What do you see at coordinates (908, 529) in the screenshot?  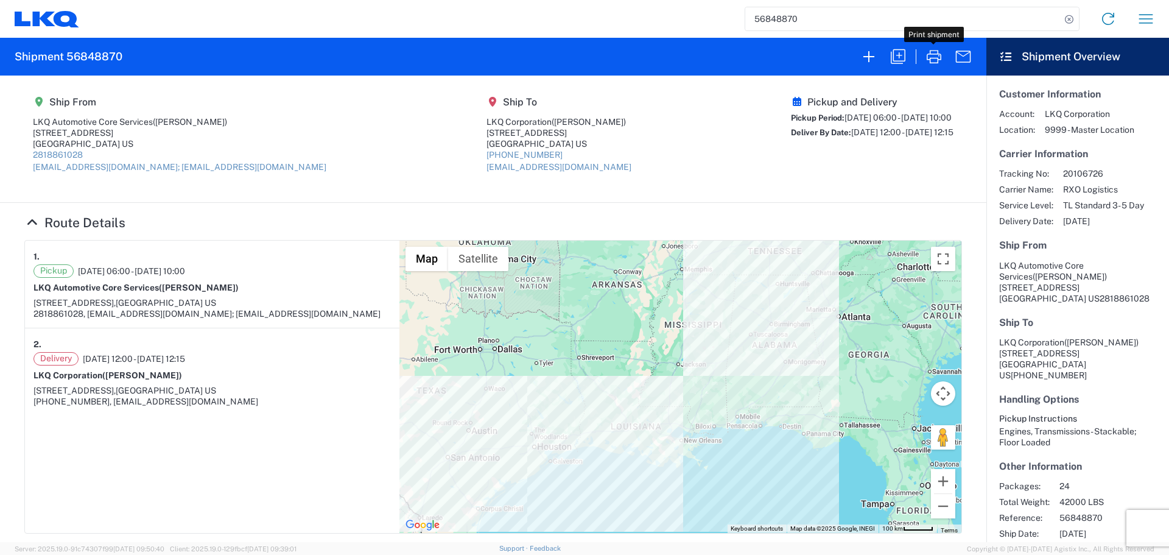 I see `button: Map Scale: 100 km per 46 pixels` at bounding box center [908, 529].